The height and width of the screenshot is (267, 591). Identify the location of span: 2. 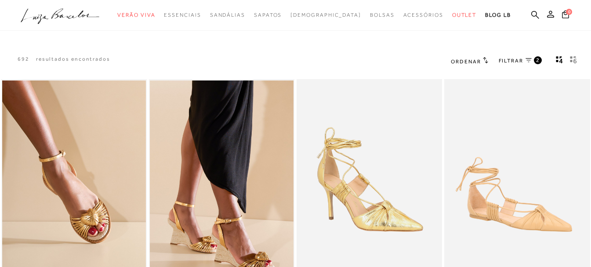
(538, 60).